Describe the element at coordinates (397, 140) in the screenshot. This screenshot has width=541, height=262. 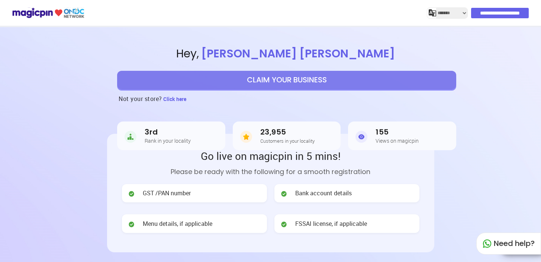
I see `h5: Views on magicpin` at that location.